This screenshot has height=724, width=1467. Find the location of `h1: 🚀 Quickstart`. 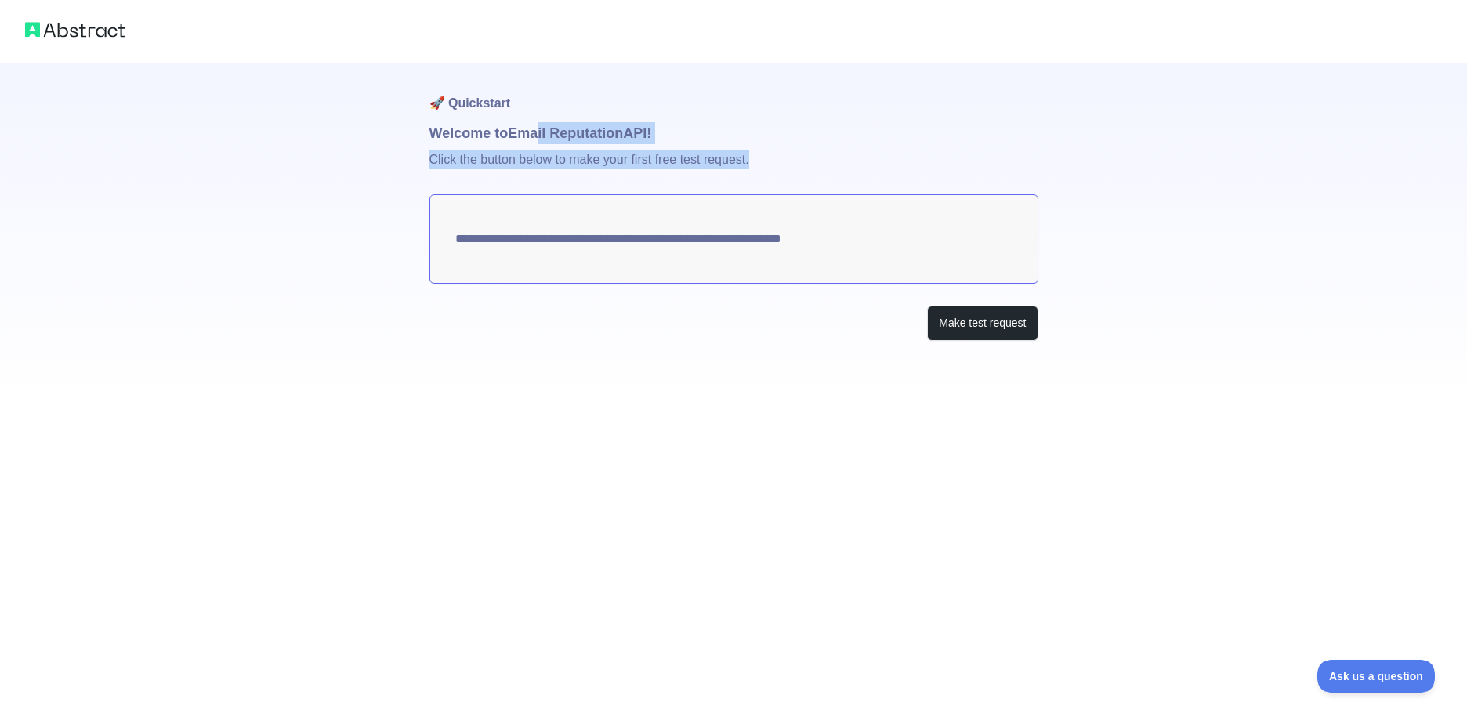

h1: 🚀 Quickstart is located at coordinates (734, 92).